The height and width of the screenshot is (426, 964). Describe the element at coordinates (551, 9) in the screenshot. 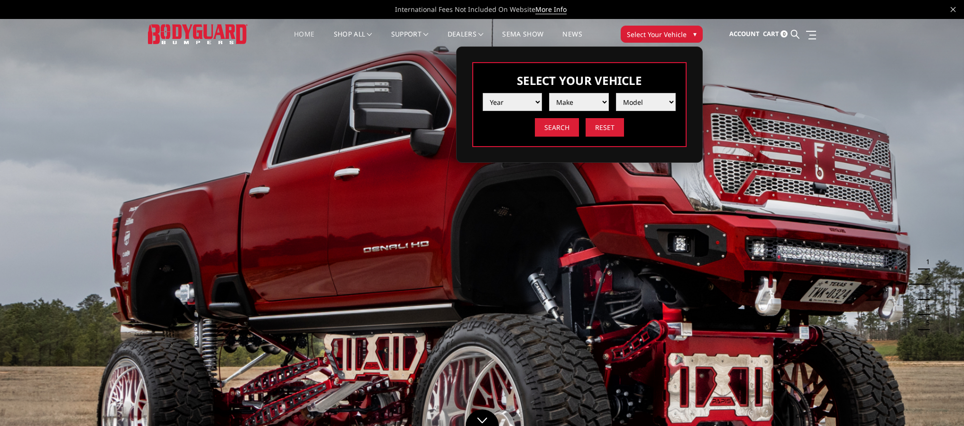

I see `a: More Info` at that location.